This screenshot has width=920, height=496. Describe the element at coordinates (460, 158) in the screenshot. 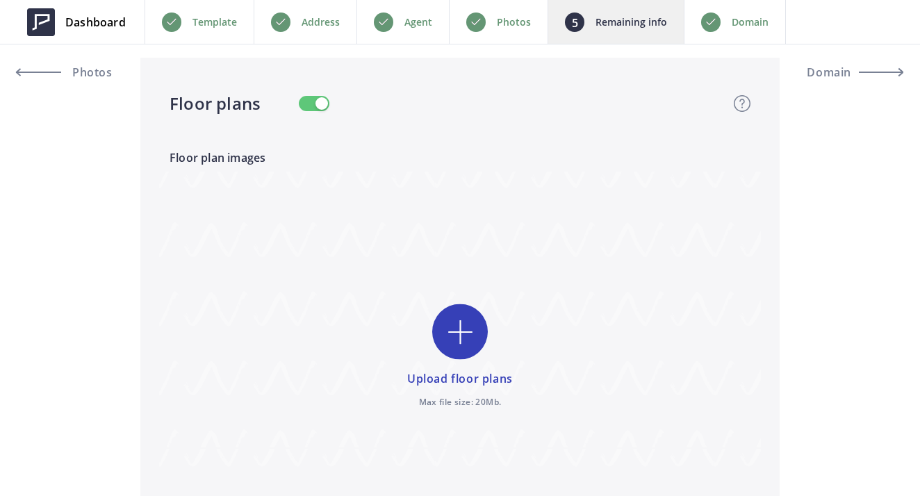

I see `p: Floor plan images` at that location.